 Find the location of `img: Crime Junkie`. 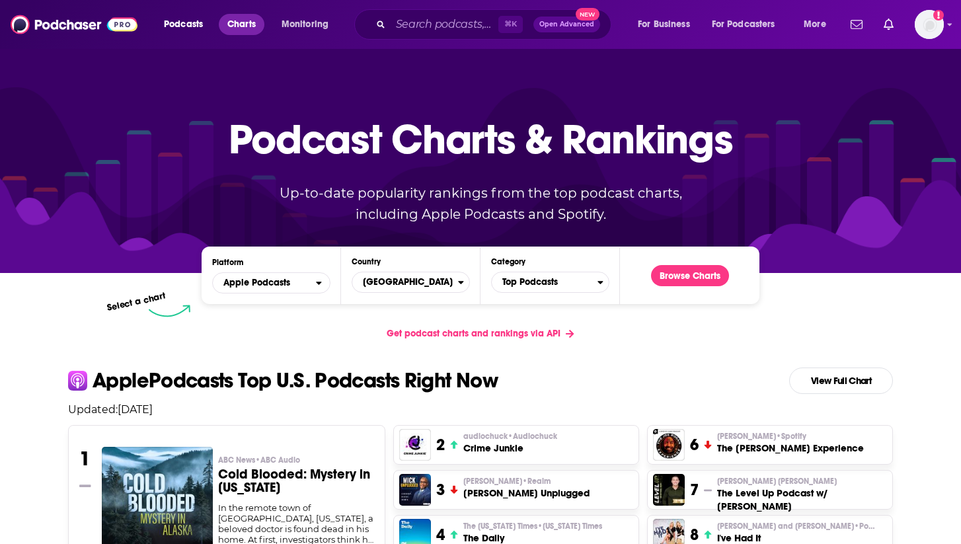

img: Crime Junkie is located at coordinates (415, 445).